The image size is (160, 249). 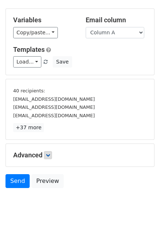 I want to click on a: Copy/paste..., so click(x=35, y=33).